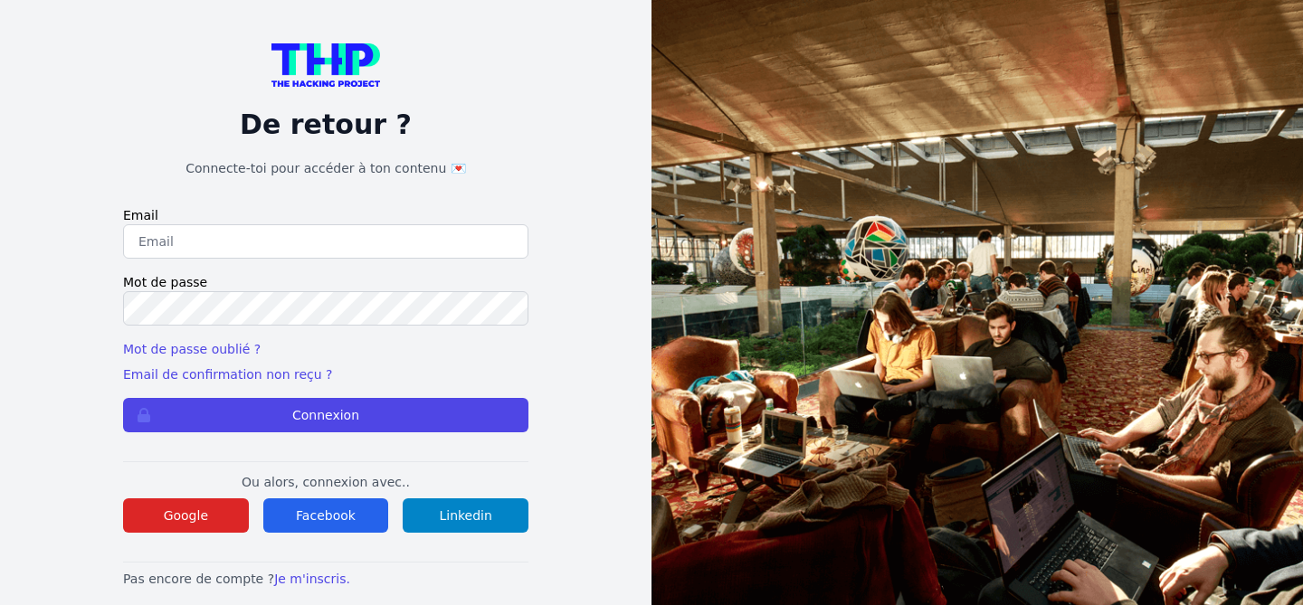 The width and height of the screenshot is (1303, 605). What do you see at coordinates (465, 516) in the screenshot?
I see `button: Linkedin` at bounding box center [465, 516].